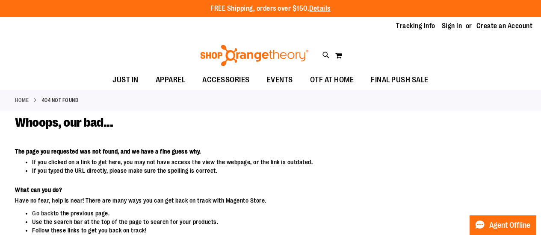 The image size is (541, 235). What do you see at coordinates (509, 226) in the screenshot?
I see `span: Agent Offline` at bounding box center [509, 226].